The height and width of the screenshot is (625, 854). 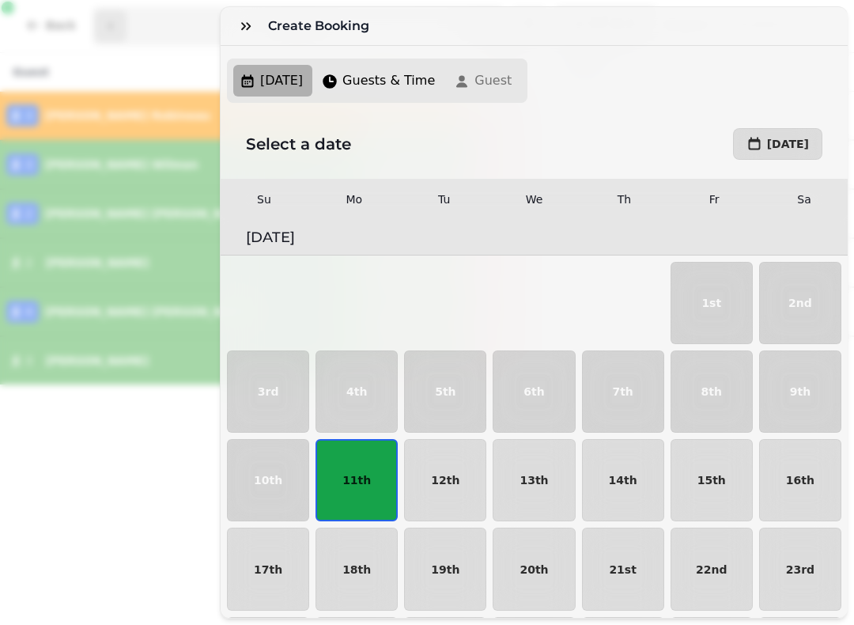 What do you see at coordinates (322, 26) in the screenshot?
I see `h3: Create Booking` at bounding box center [322, 26].